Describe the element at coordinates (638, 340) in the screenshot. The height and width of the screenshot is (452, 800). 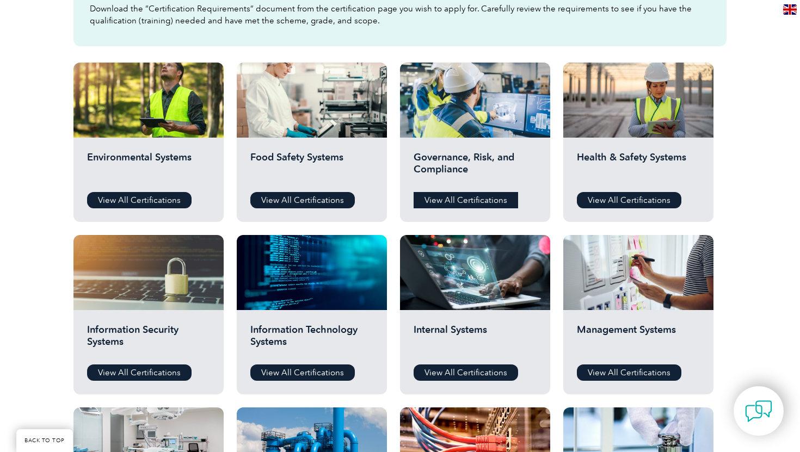
I see `h2: Management Systems` at that location.